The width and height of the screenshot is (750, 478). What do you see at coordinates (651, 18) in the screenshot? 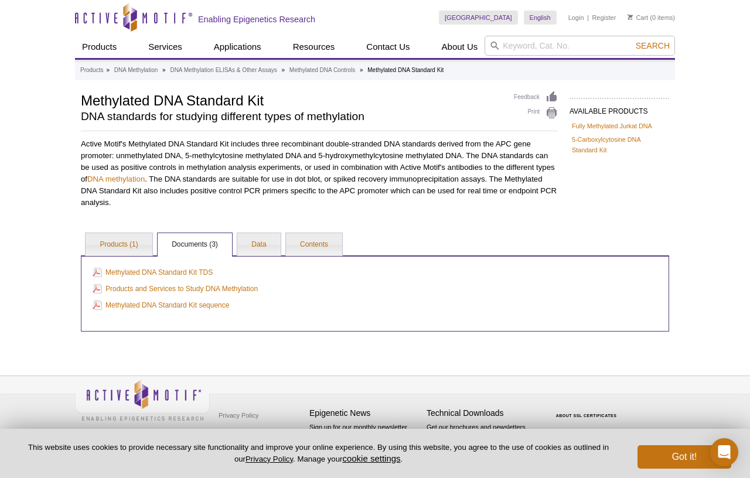
I see `li: (0 items)` at bounding box center [651, 18].